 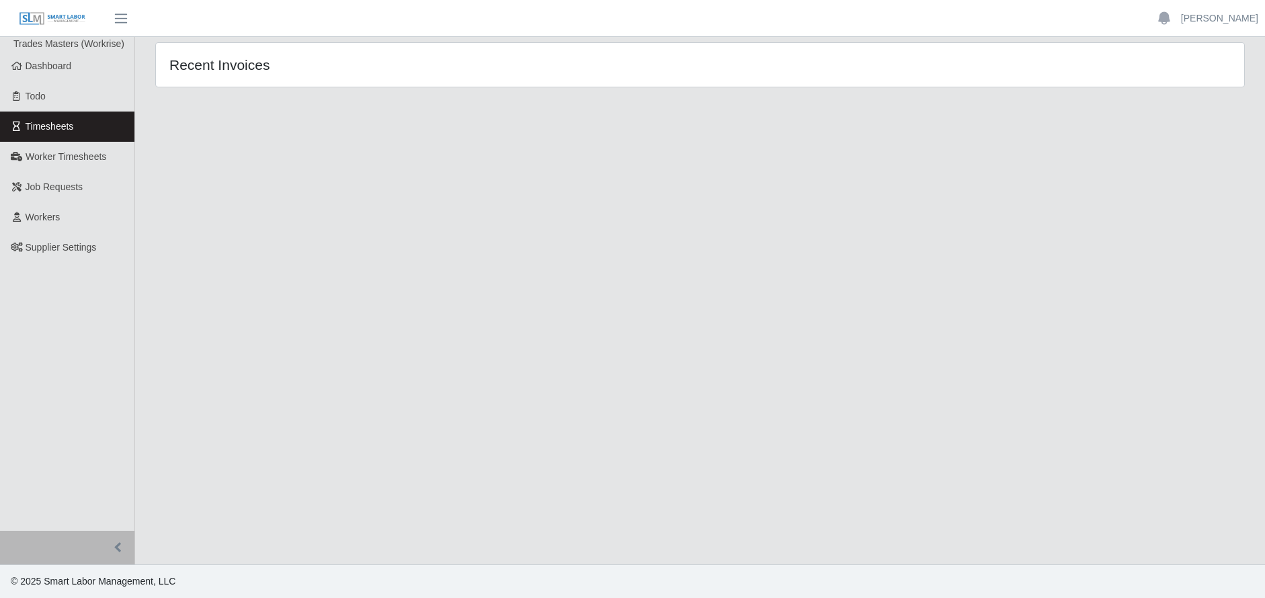 What do you see at coordinates (50, 126) in the screenshot?
I see `span: Timesheets` at bounding box center [50, 126].